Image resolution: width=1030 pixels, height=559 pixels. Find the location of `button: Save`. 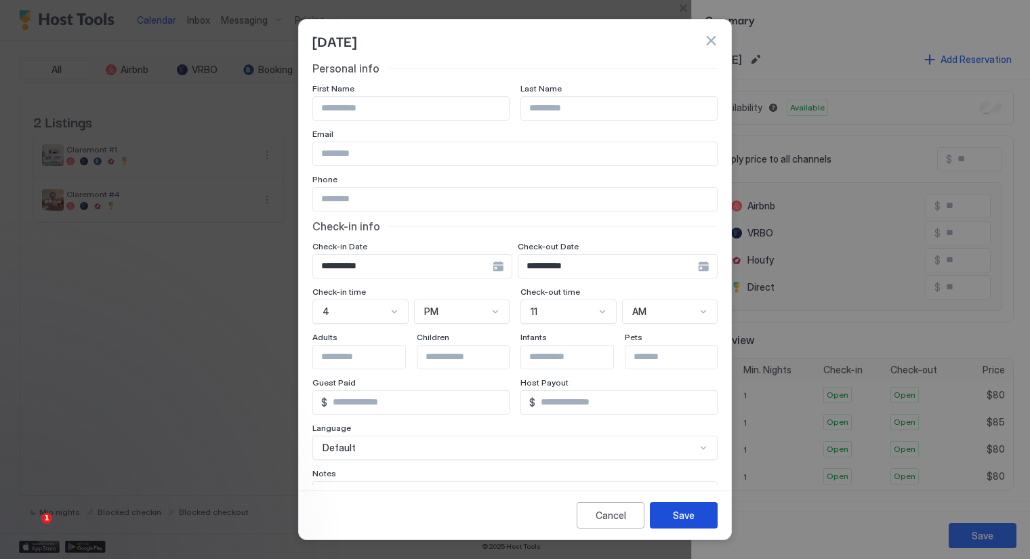

button: Save is located at coordinates (683, 515).